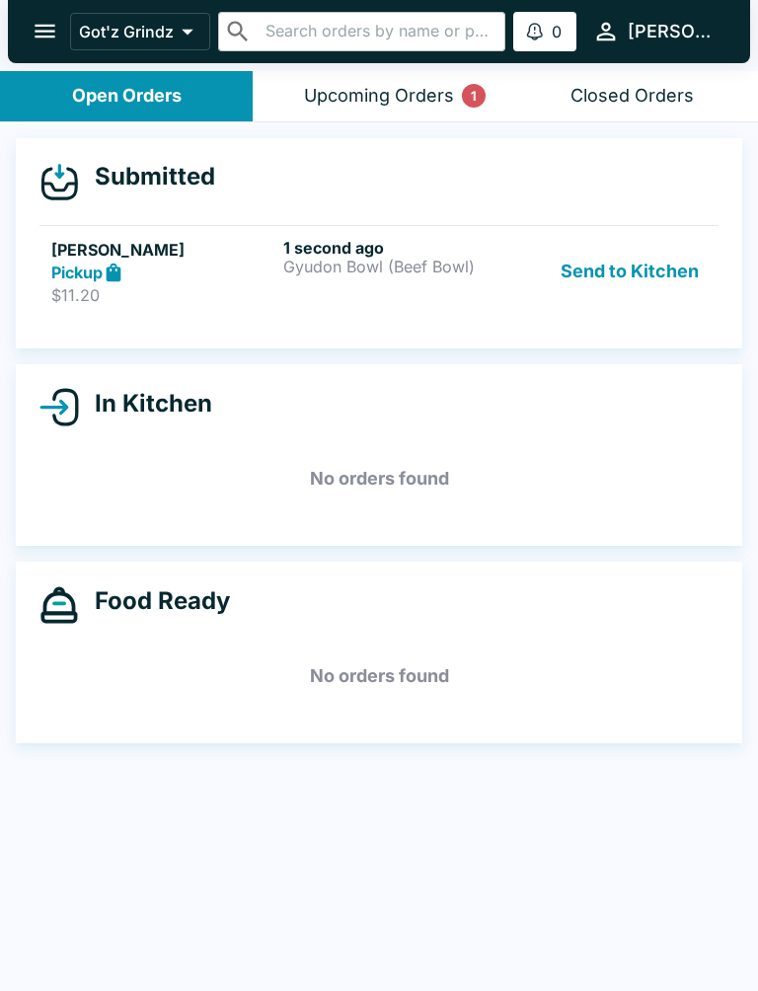  I want to click on p: 1, so click(474, 96).